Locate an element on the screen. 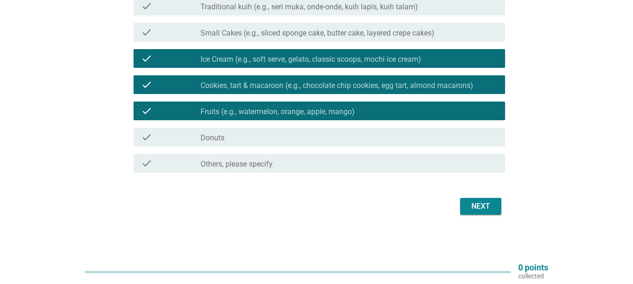  label: Traditional kuih (e.g., seri muka, onde-onde, kuih lapis, kuih talam) is located at coordinates (309, 7).